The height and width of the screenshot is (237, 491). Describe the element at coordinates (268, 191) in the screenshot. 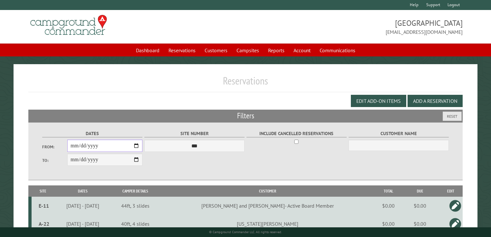

I see `th: Customer` at that location.